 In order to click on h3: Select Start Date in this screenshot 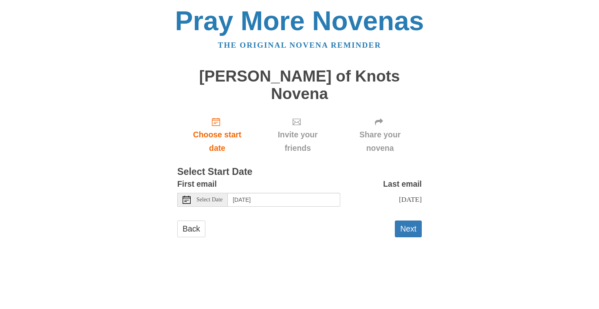, I will do `click(300, 172)`.